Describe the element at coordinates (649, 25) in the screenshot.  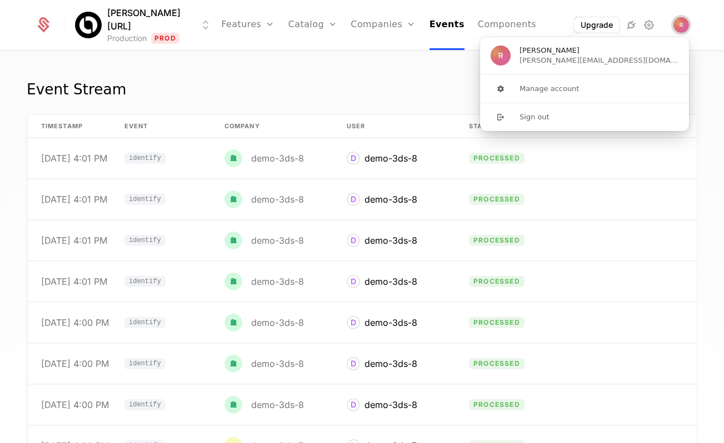
I see `a: Settings` at that location.